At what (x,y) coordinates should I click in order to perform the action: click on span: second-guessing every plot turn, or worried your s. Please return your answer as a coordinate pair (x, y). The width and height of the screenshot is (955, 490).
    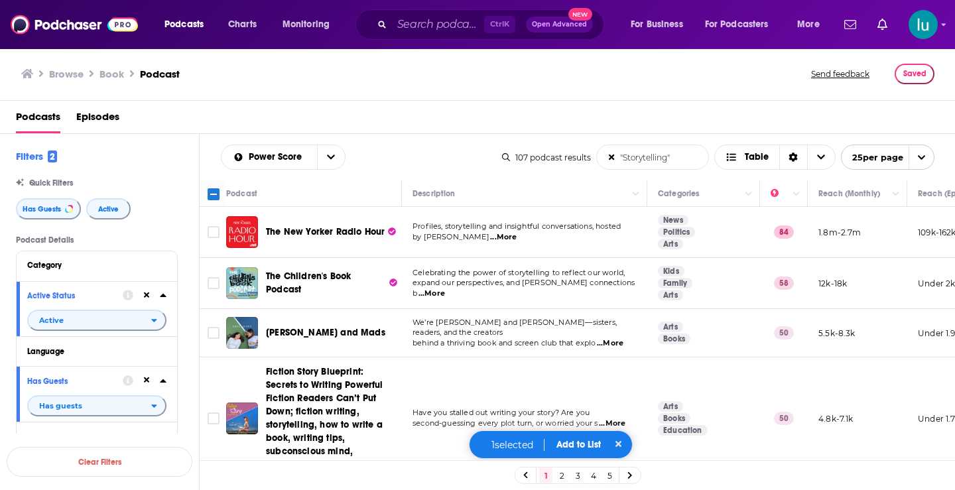
    Looking at the image, I should click on (505, 423).